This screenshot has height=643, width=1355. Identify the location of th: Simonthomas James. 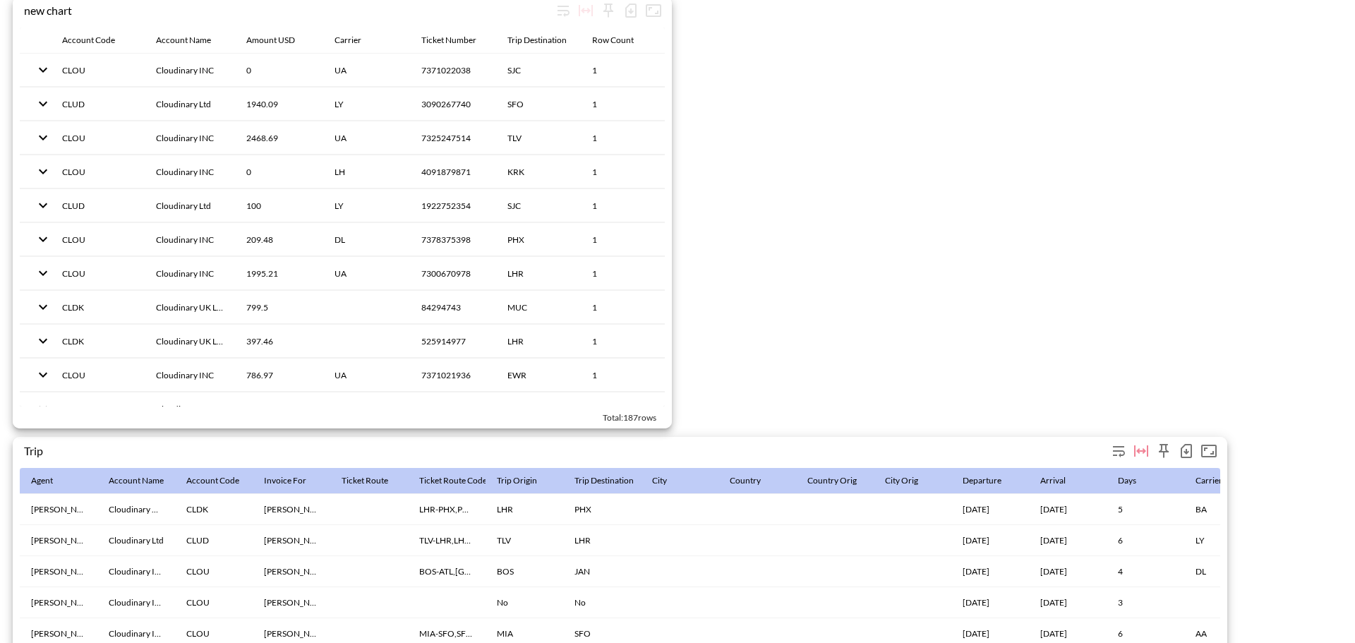
(291, 510).